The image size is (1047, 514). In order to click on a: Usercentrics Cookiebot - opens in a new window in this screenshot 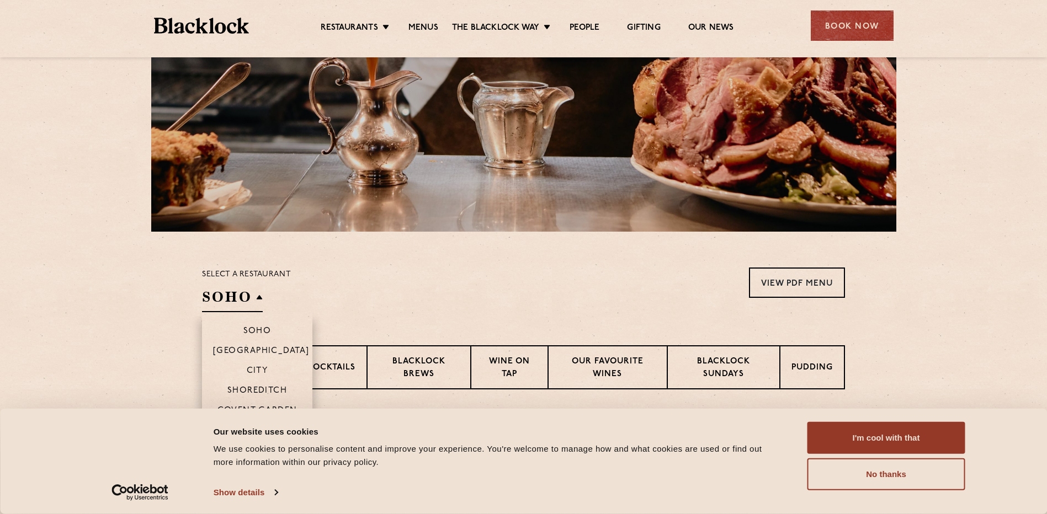, I will do `click(140, 493)`.